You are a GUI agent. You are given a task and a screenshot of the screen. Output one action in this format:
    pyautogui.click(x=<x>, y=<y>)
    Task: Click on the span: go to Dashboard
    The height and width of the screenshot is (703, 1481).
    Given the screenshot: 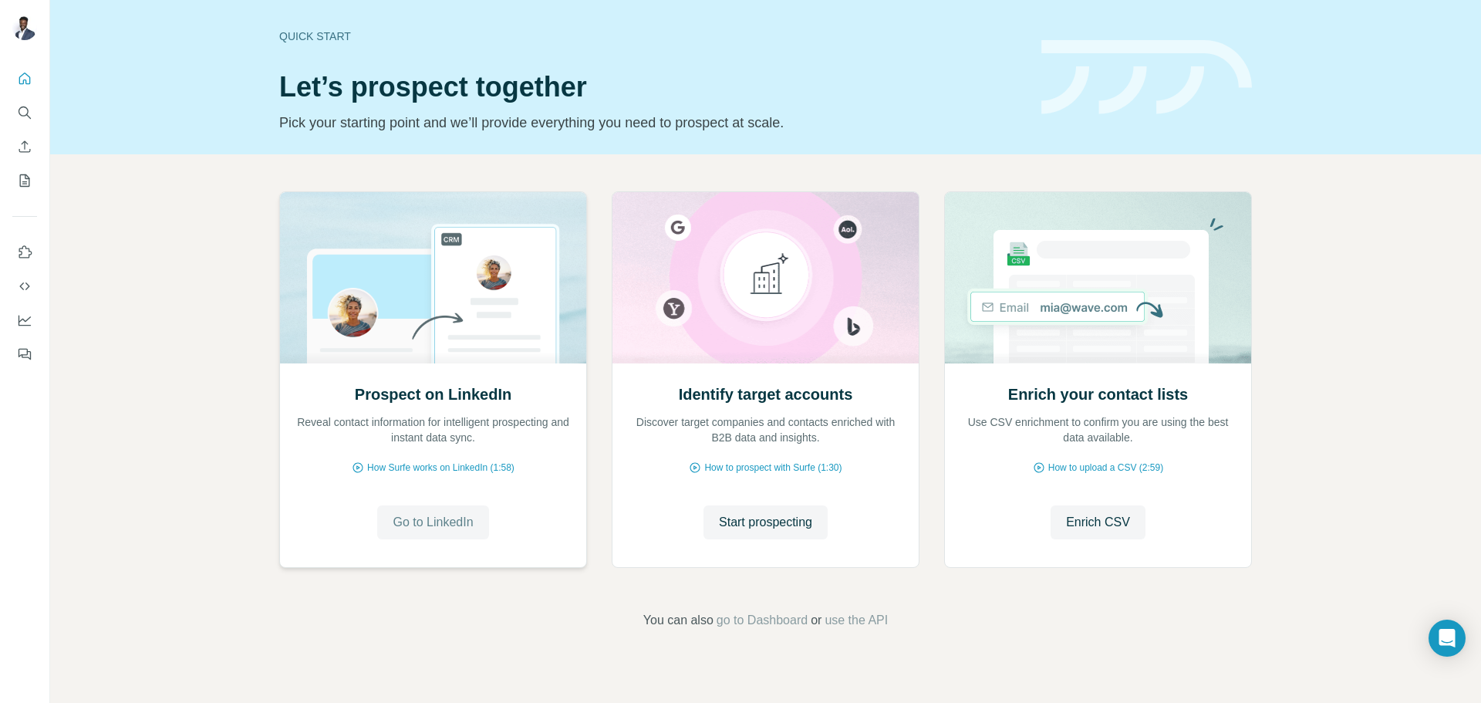 What is the action you would take?
    pyautogui.click(x=762, y=620)
    